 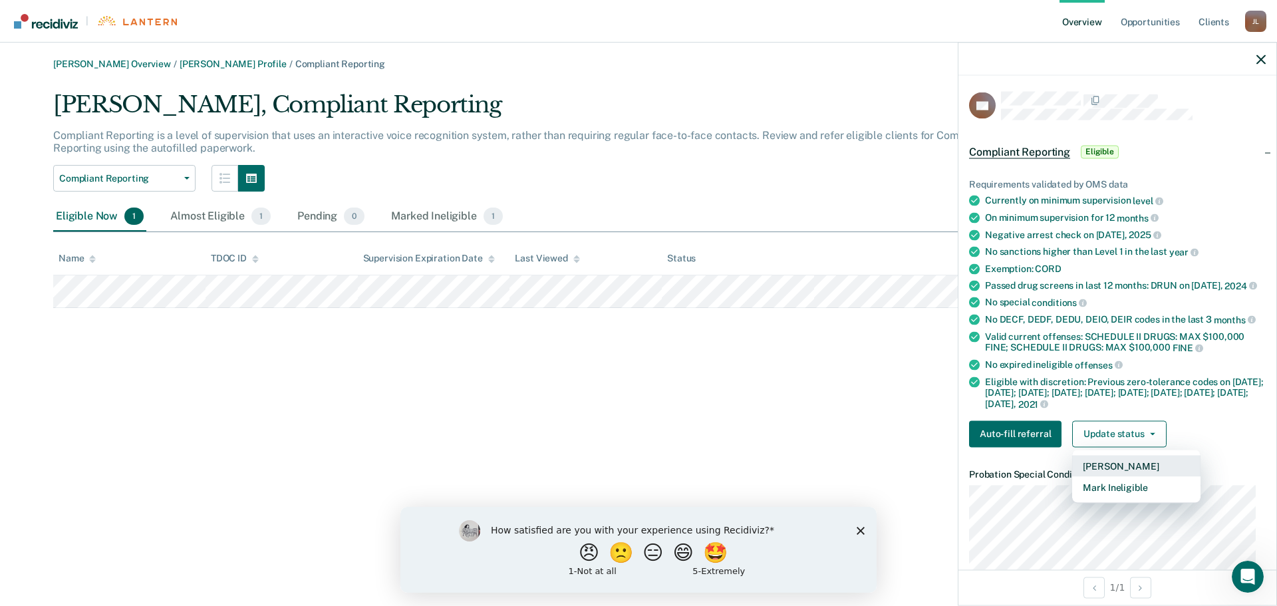 I want to click on div: 1 - Not at all, so click(x=153, y=64).